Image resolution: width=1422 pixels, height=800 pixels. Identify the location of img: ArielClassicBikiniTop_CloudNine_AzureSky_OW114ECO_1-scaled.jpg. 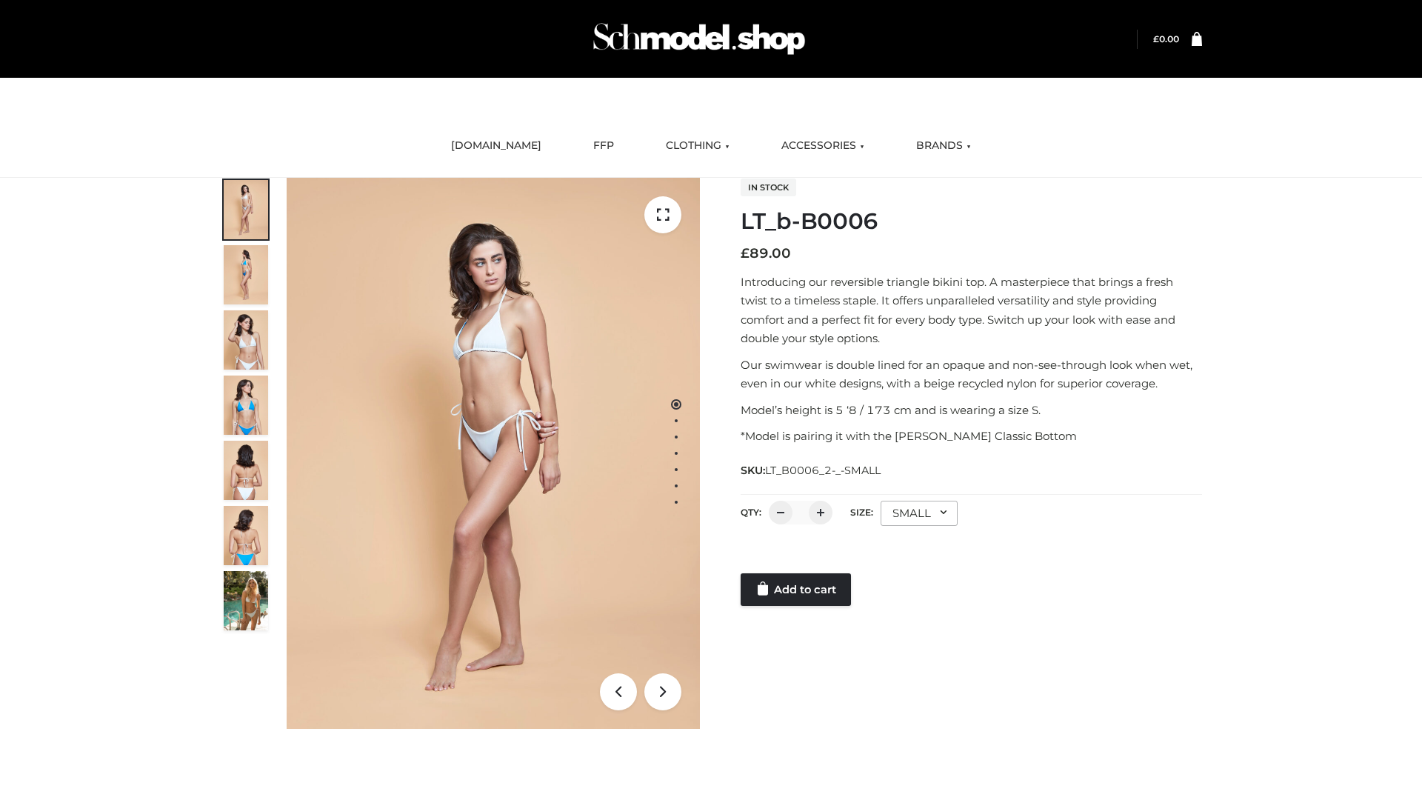
(246, 210).